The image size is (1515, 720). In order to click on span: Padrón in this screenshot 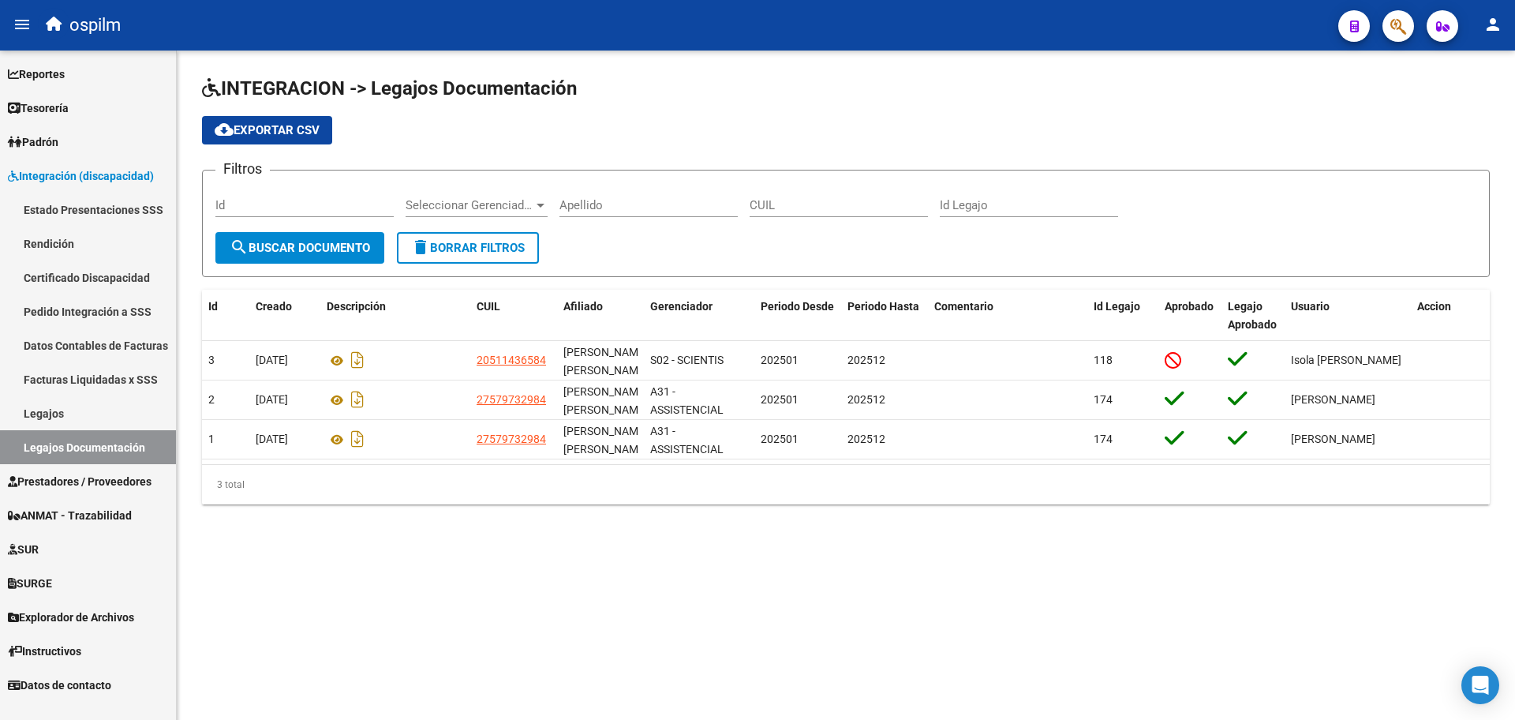, I will do `click(33, 142)`.